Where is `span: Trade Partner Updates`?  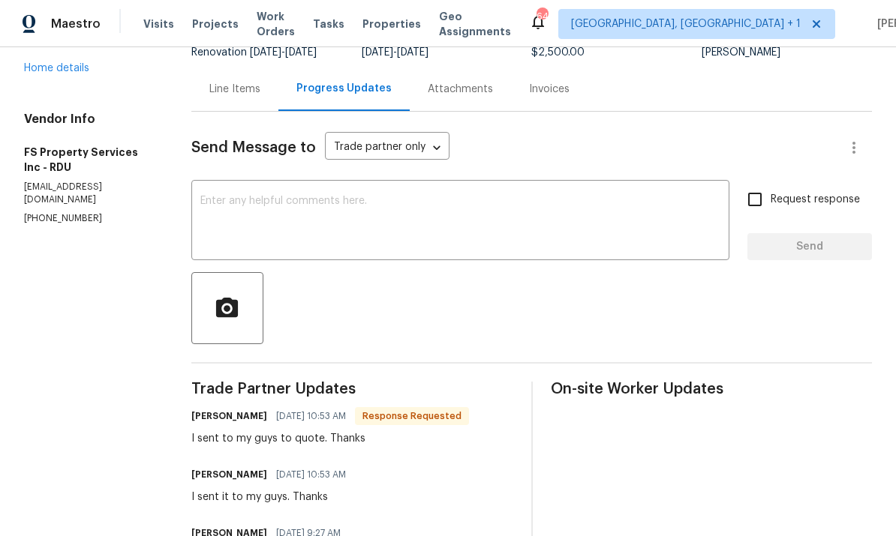
span: Trade Partner Updates is located at coordinates (352, 389).